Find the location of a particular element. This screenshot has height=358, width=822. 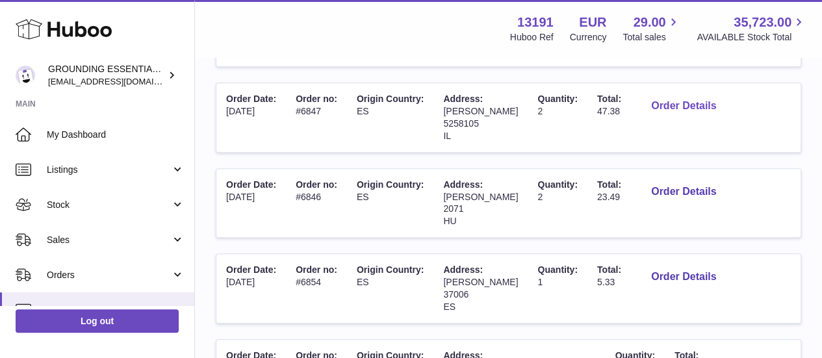

span: AVAILABLE Stock Total is located at coordinates (752, 37).